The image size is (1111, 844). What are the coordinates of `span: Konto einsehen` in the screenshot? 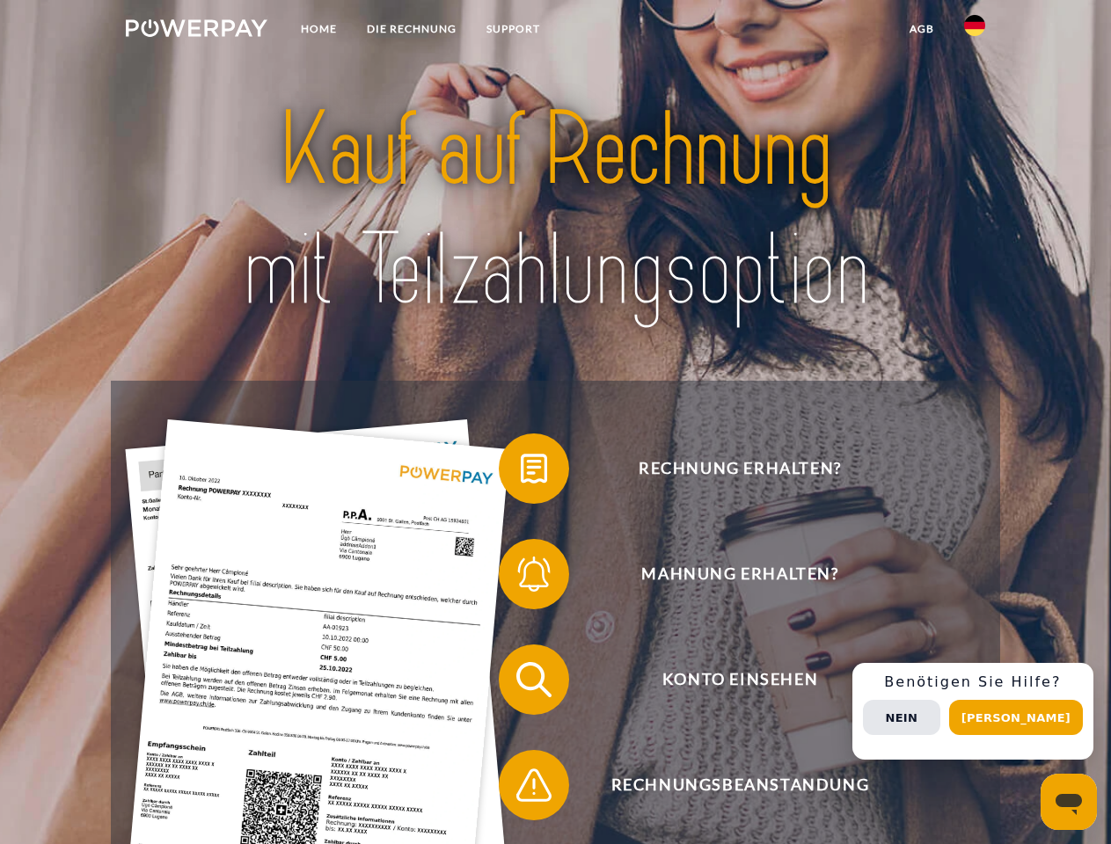 It's located at (740, 680).